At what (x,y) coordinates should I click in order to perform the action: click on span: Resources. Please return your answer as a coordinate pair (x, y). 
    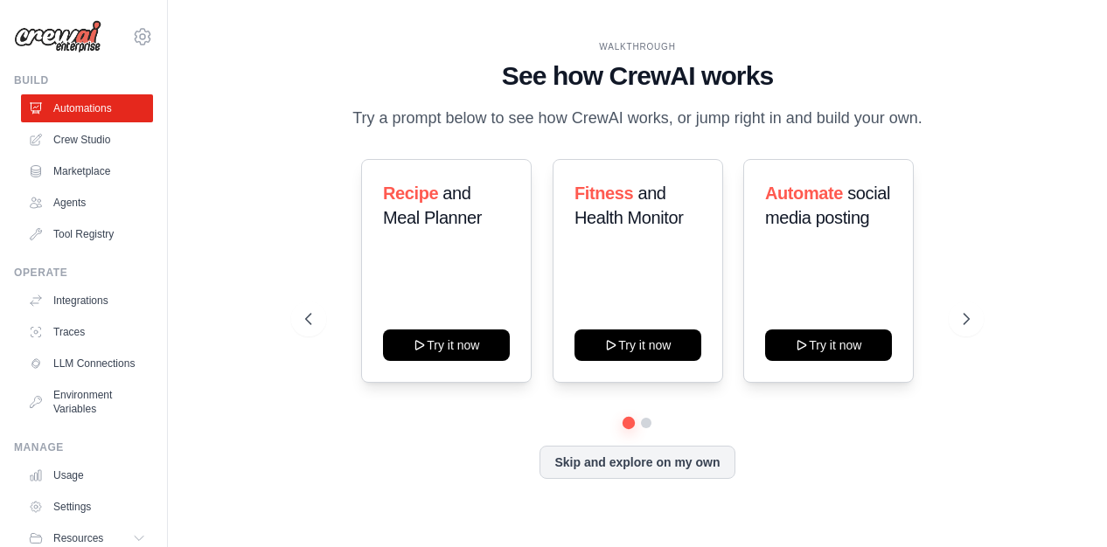
    Looking at the image, I should click on (78, 538).